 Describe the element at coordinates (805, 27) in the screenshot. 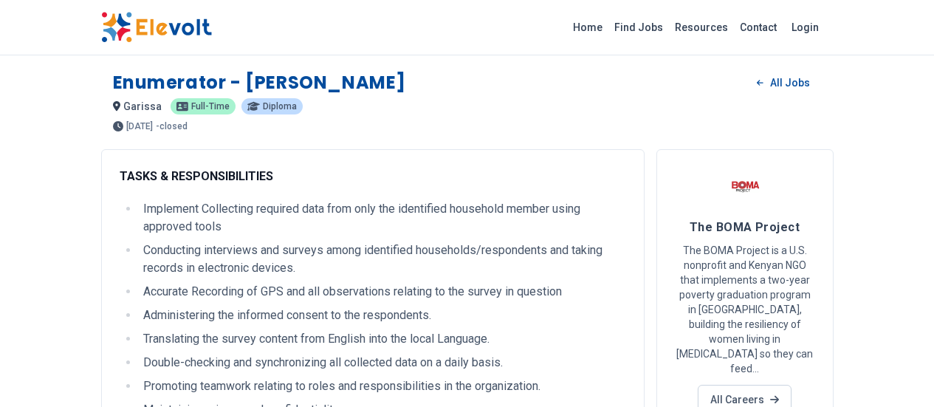

I see `a: Login` at that location.